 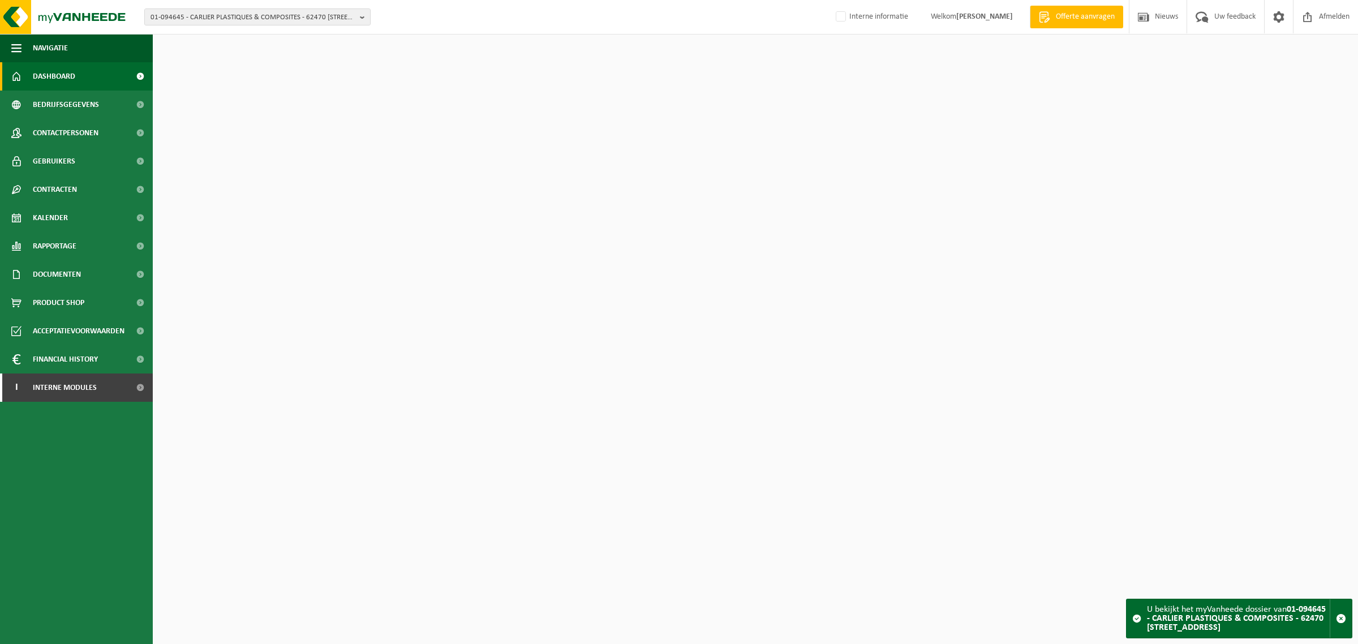 What do you see at coordinates (57, 274) in the screenshot?
I see `span: Documenten` at bounding box center [57, 274].